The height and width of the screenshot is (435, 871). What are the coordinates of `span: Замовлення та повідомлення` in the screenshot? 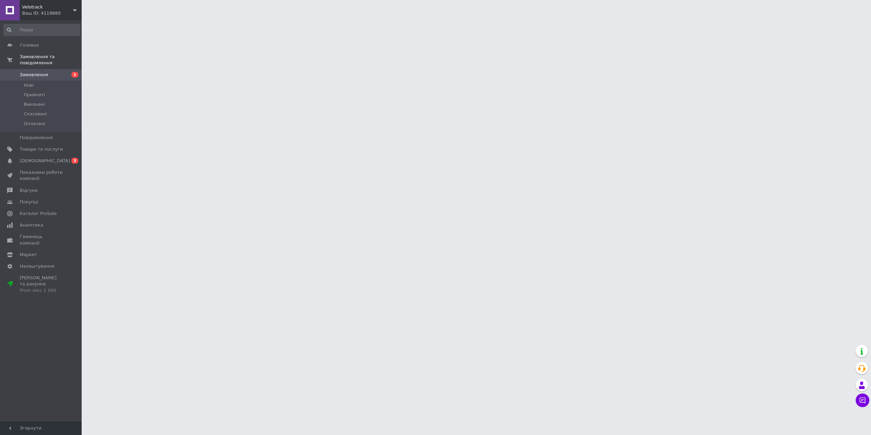 It's located at (51, 60).